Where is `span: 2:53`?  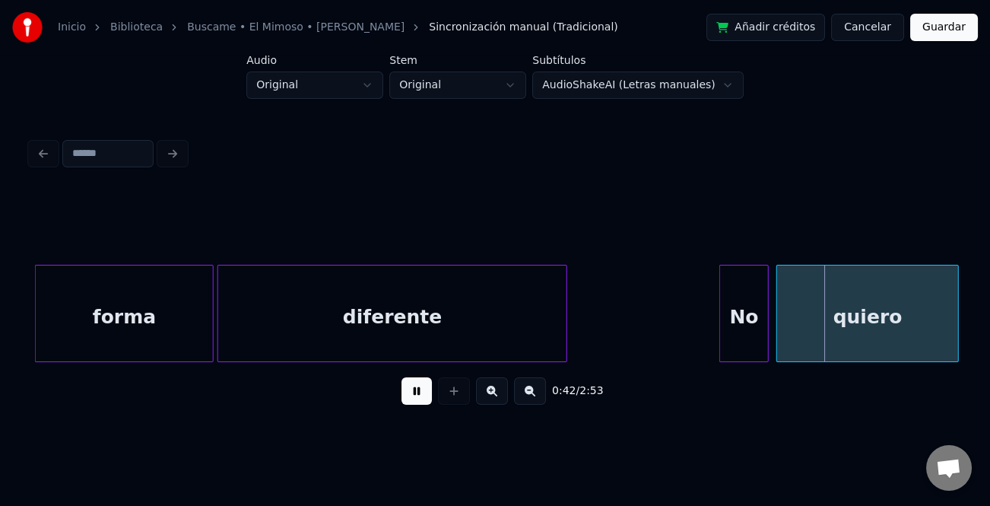
span: 2:53 is located at coordinates (591, 391).